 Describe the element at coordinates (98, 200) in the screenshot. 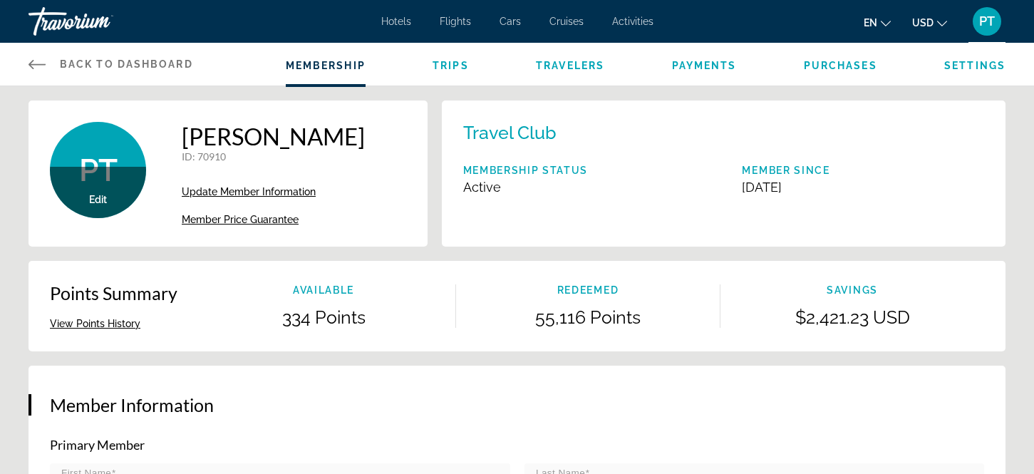

I see `span: Edit` at that location.